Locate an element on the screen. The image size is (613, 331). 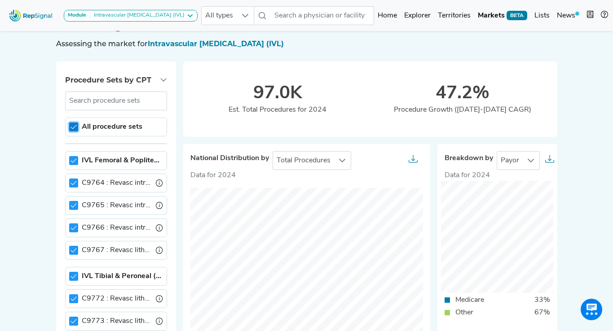
div: 47.2% is located at coordinates (462, 94).